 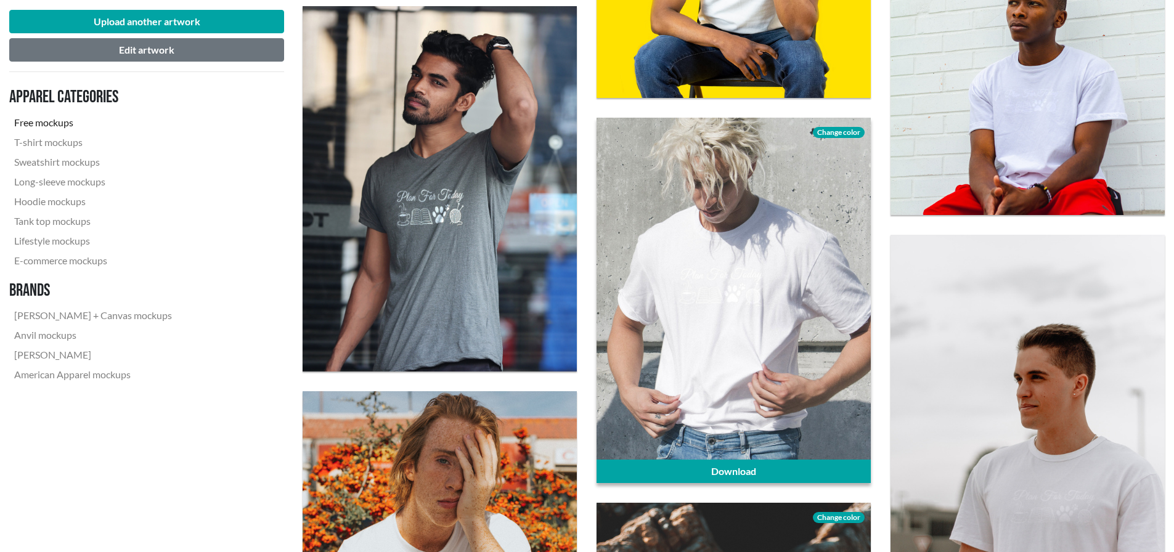 I want to click on button: Edit artwork, so click(x=147, y=50).